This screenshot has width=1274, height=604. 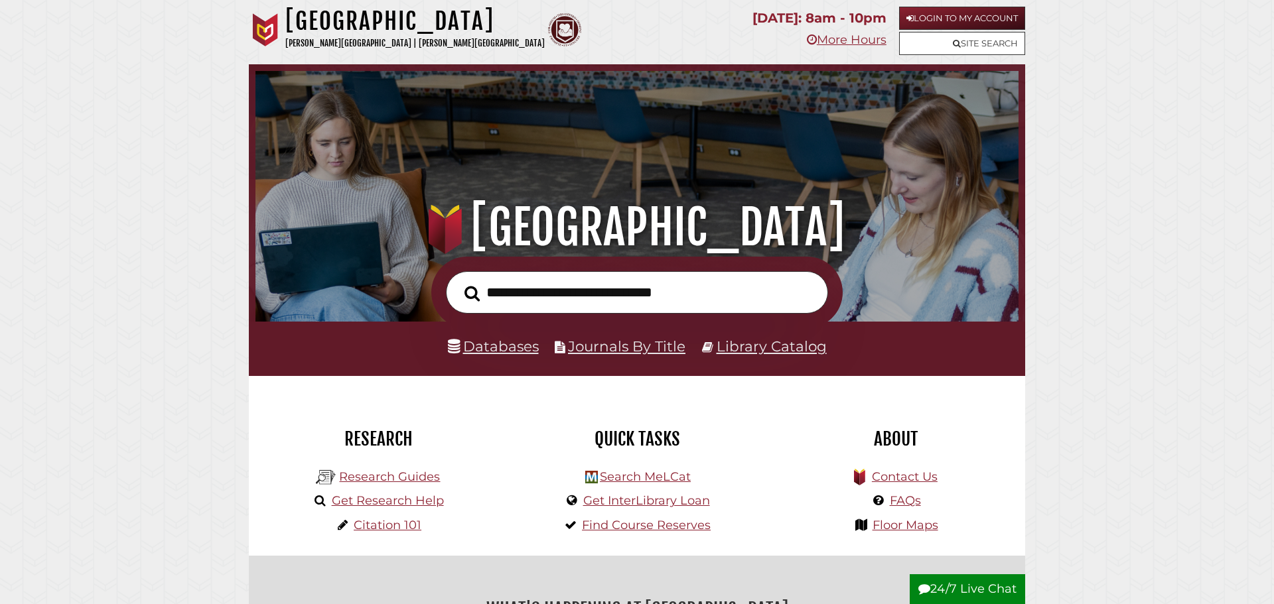 I want to click on a: More Hours, so click(x=847, y=40).